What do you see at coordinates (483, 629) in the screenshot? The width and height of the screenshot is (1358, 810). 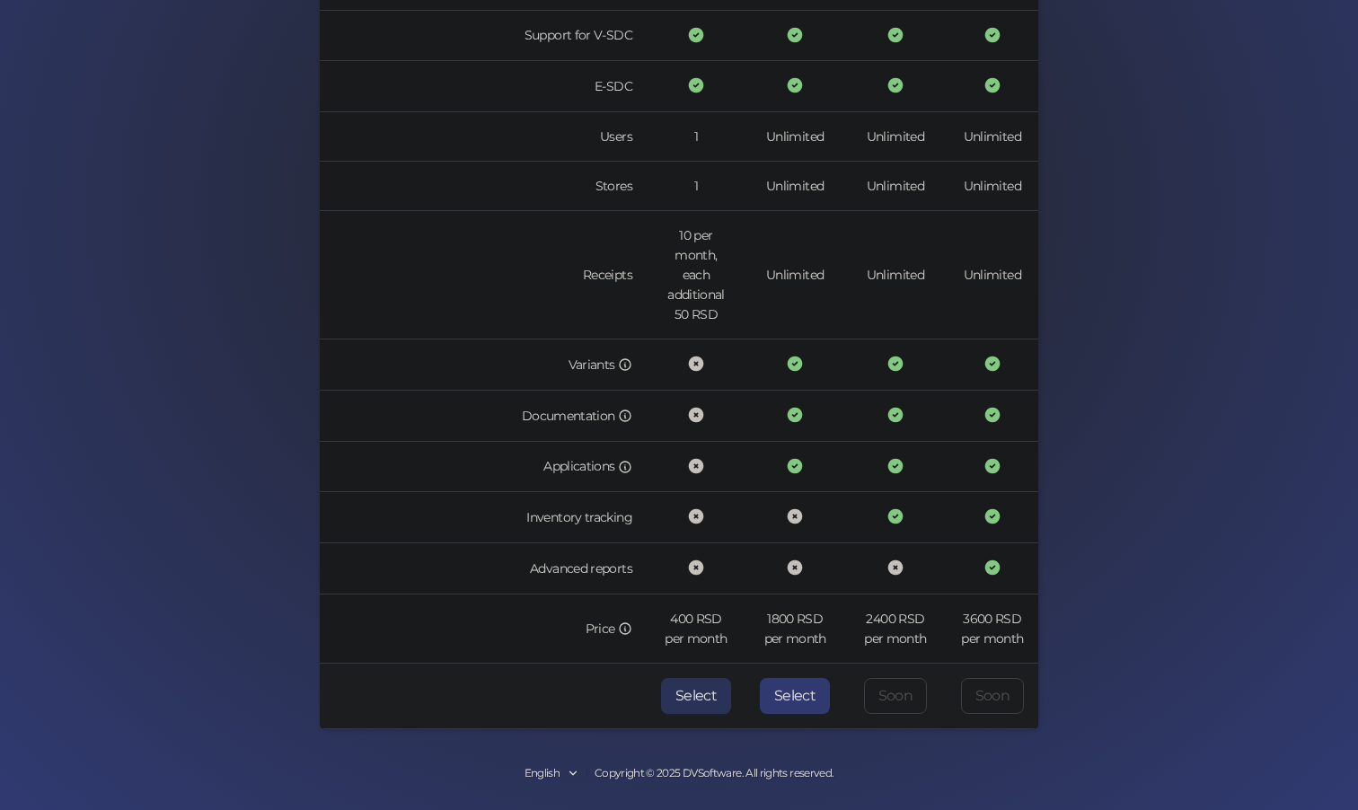 I see `td: Price` at bounding box center [483, 629].